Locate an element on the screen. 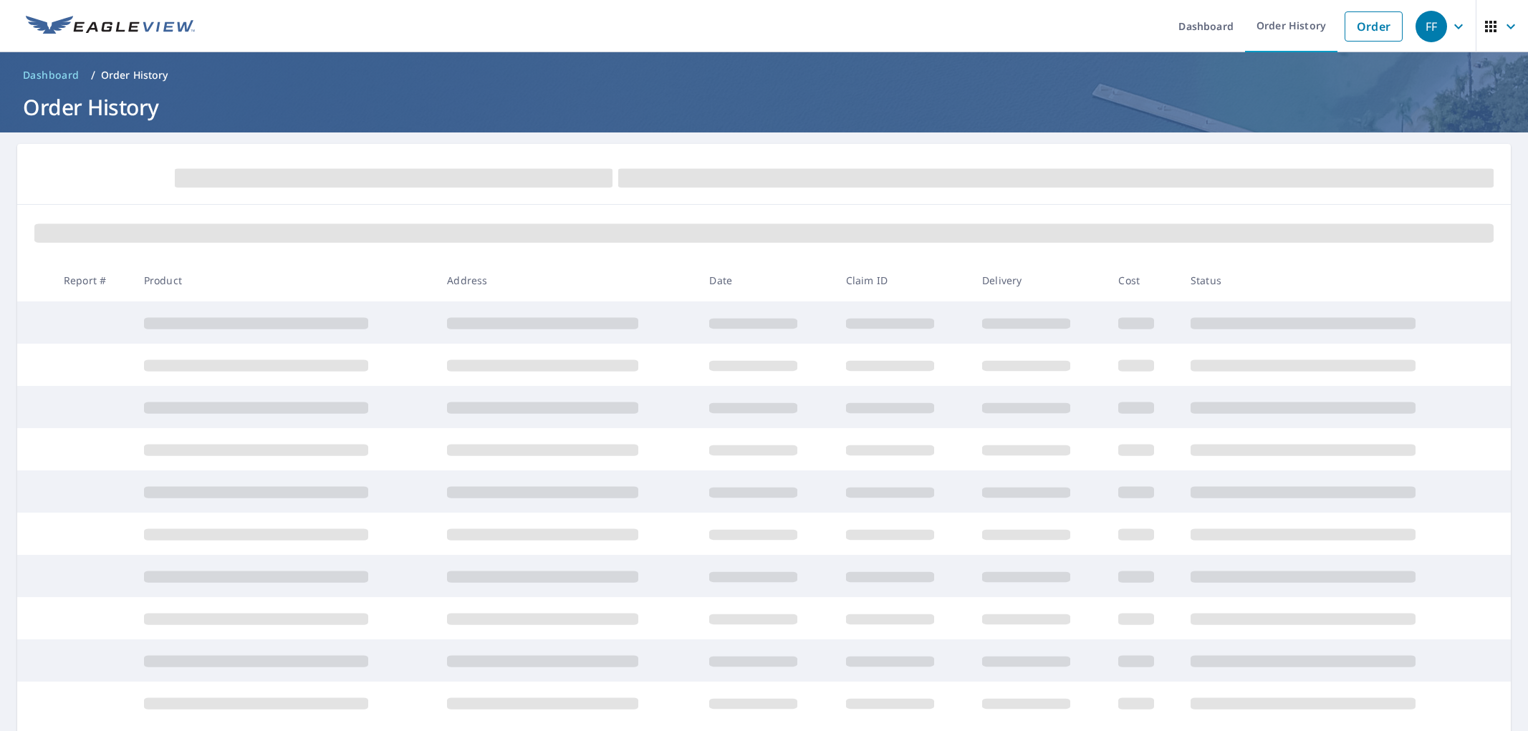 This screenshot has height=731, width=1528. th: Status is located at coordinates (1331, 280).